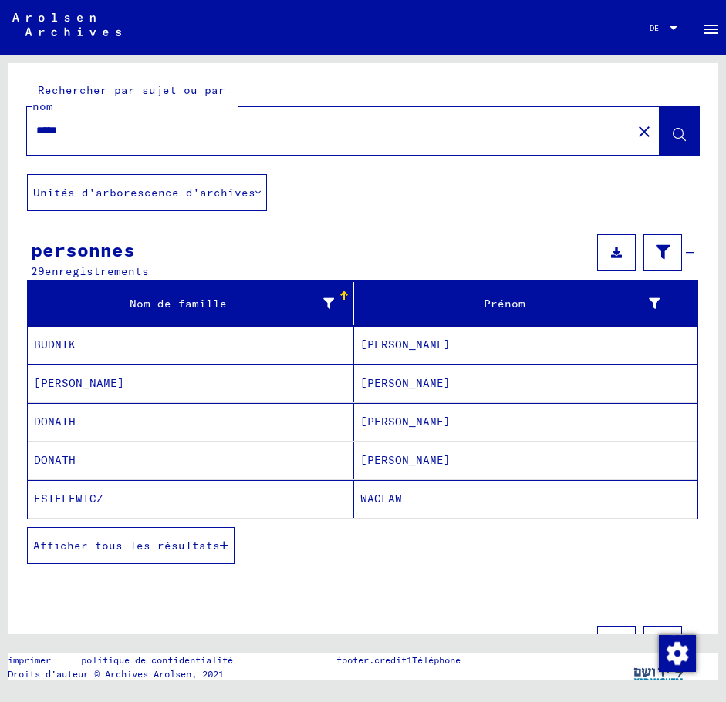  What do you see at coordinates (157, 660) in the screenshot?
I see `font: politique de confidentialité` at bounding box center [157, 660].